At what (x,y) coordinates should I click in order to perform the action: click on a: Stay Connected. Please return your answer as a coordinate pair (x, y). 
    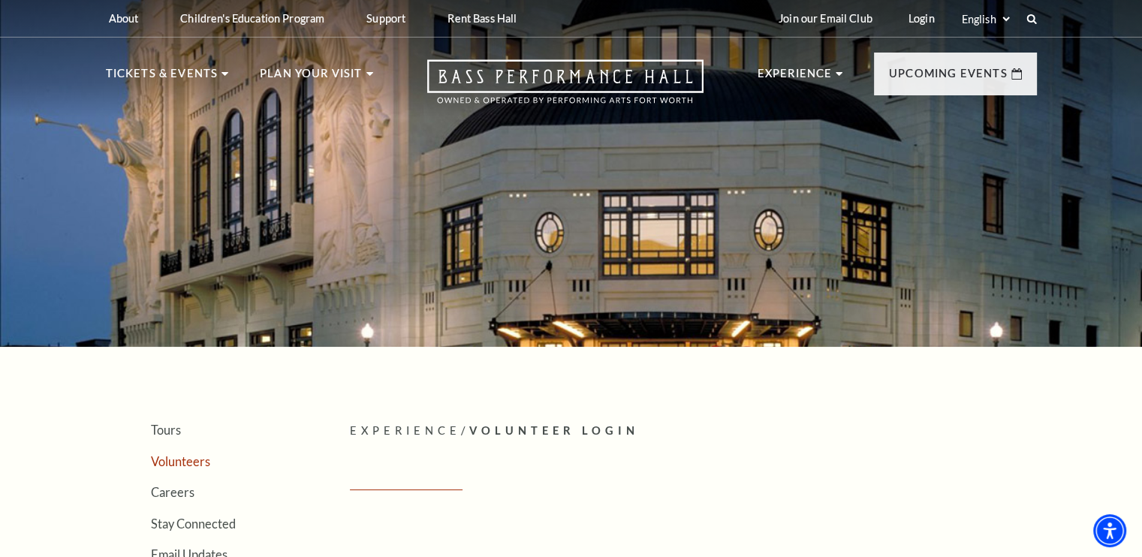
    Looking at the image, I should click on (193, 523).